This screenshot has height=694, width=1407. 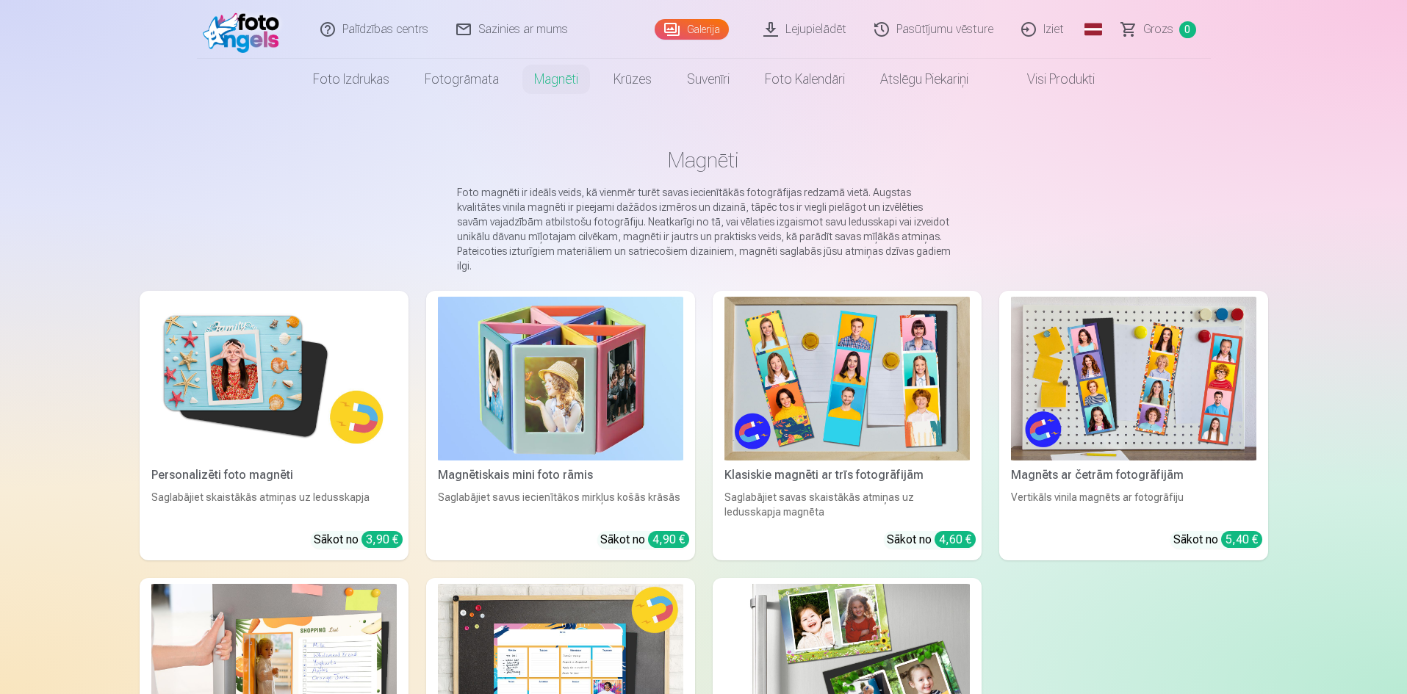 What do you see at coordinates (691, 29) in the screenshot?
I see `a: Galerija` at bounding box center [691, 29].